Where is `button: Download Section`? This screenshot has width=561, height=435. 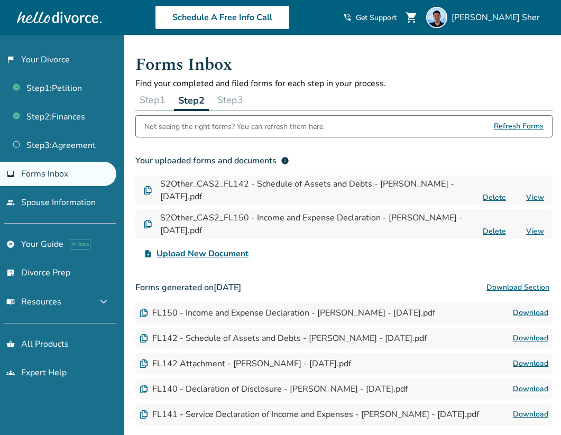
button: Download Section is located at coordinates (518, 288).